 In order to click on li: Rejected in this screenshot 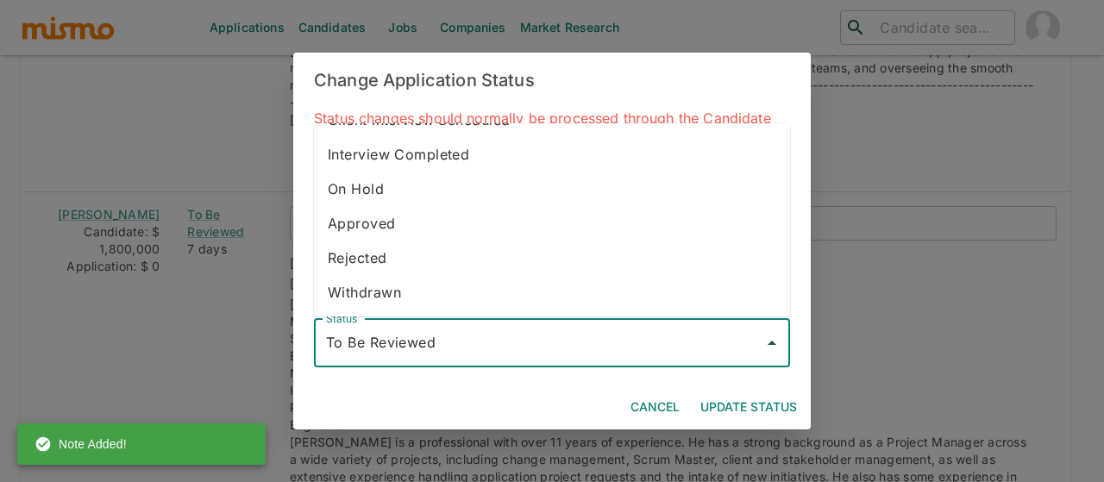, I will do `click(552, 258)`.